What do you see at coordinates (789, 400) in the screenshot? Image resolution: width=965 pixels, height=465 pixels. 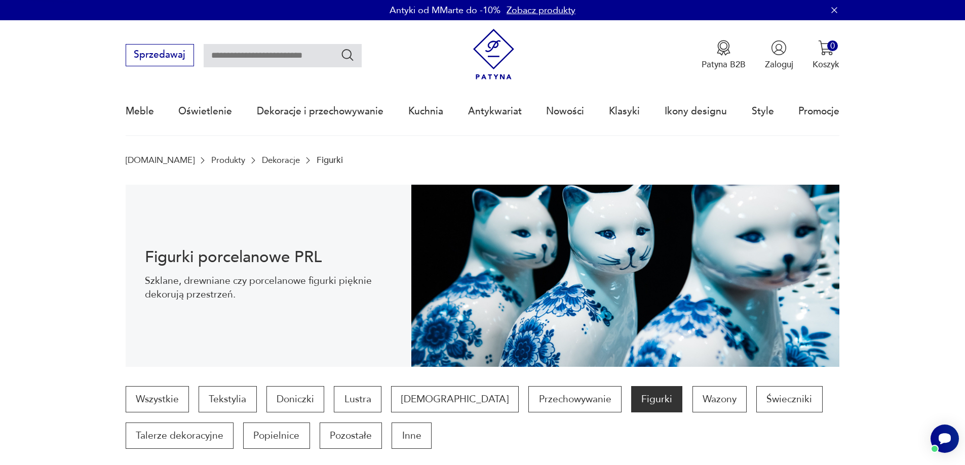 I see `p: Świeczniki` at bounding box center [789, 400].